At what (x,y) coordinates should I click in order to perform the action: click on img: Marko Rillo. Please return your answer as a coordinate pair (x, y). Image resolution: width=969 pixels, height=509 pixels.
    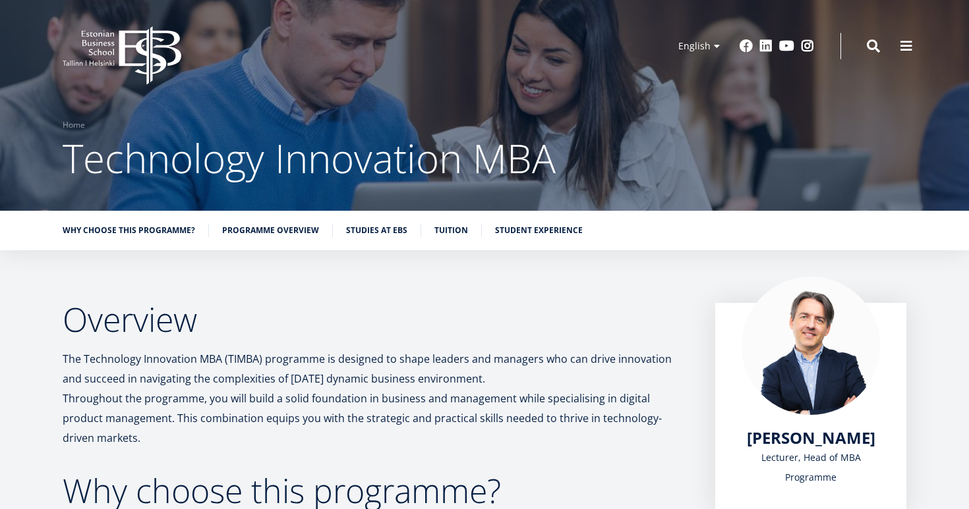
    Looking at the image, I should click on (810, 346).